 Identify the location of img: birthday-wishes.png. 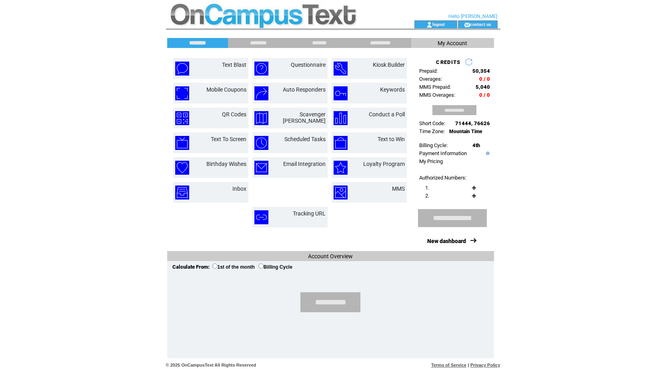
(182, 168).